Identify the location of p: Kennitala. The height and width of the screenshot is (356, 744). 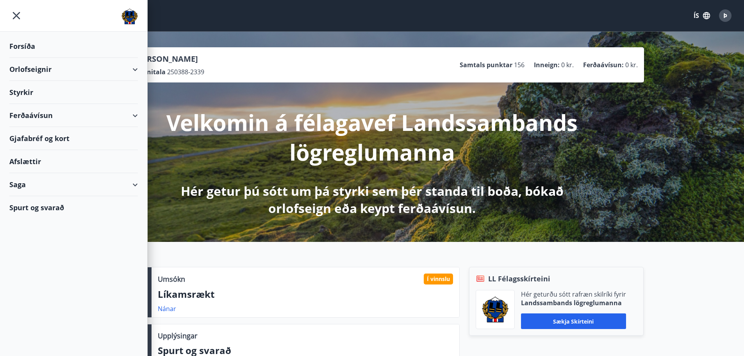
(150, 72).